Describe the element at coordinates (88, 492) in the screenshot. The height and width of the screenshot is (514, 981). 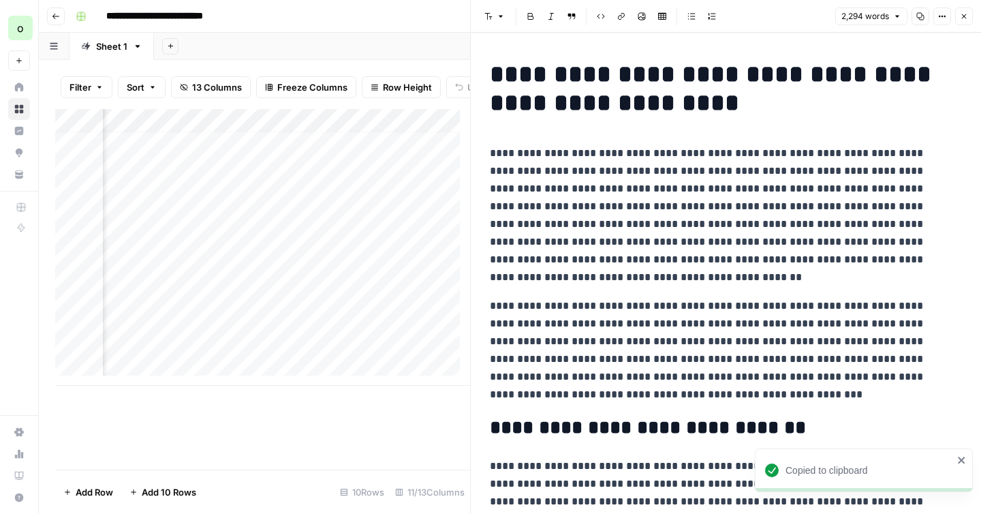
I see `button: Add Row` at that location.